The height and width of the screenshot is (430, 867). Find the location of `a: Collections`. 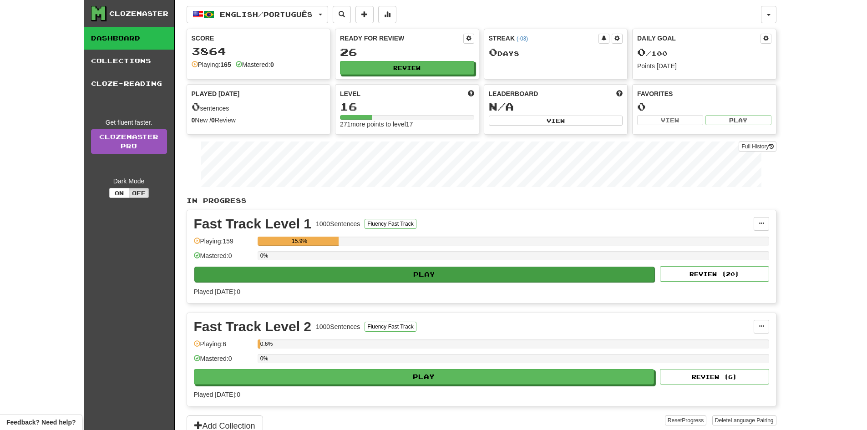

a: Collections is located at coordinates (129, 61).